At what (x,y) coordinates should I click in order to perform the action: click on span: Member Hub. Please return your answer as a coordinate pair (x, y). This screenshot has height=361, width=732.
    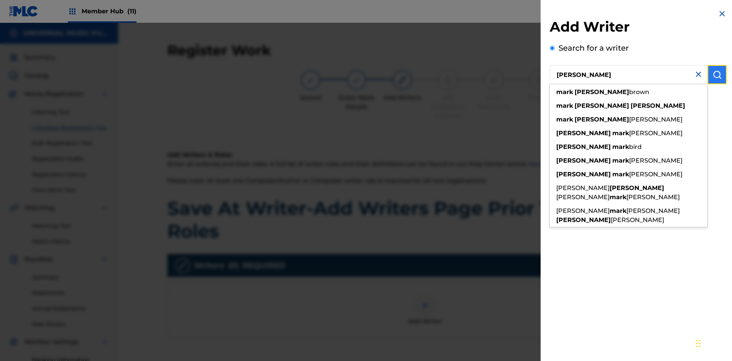
    Looking at the image, I should click on (109, 11).